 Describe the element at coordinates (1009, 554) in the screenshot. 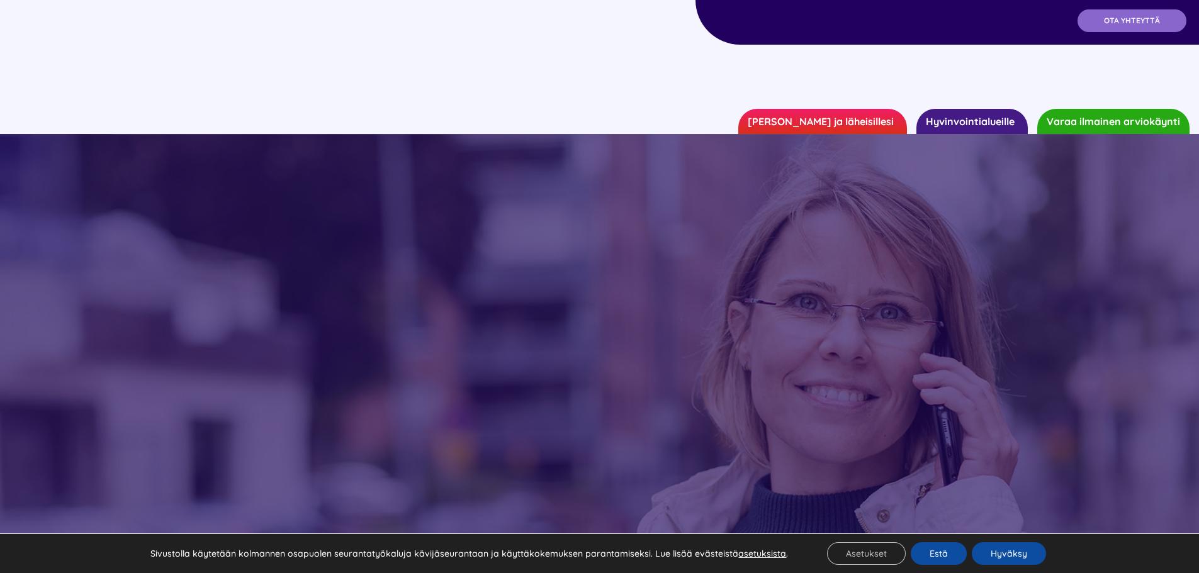

I see `button: Hyväksy` at that location.